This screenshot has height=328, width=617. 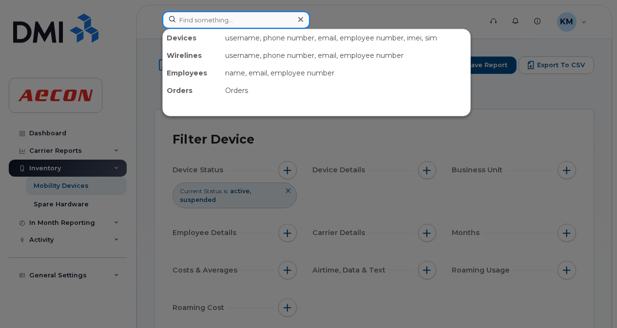 What do you see at coordinates (192, 56) in the screenshot?
I see `div: Wirelines` at bounding box center [192, 56].